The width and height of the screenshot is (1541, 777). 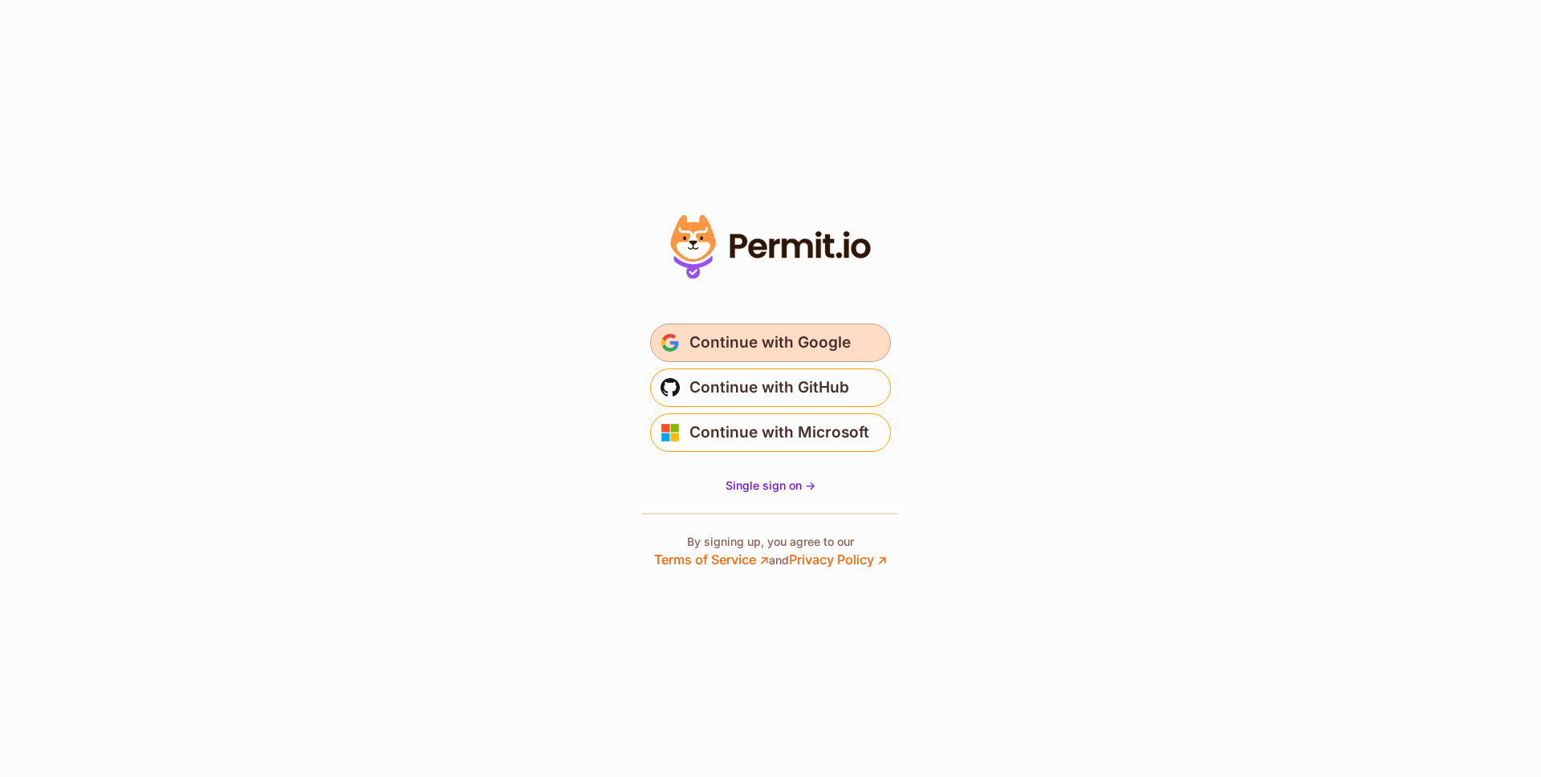 What do you see at coordinates (769, 388) in the screenshot?
I see `span: Continue with GitHub` at bounding box center [769, 388].